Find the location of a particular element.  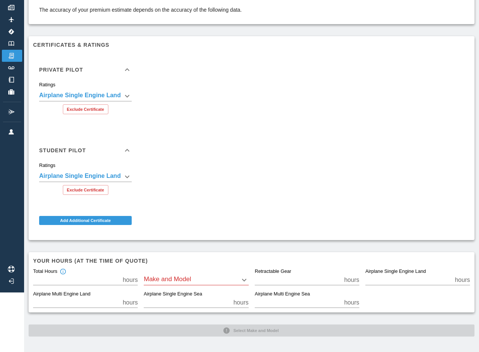

label: Airplane Multi Engine Land is located at coordinates (62, 294).